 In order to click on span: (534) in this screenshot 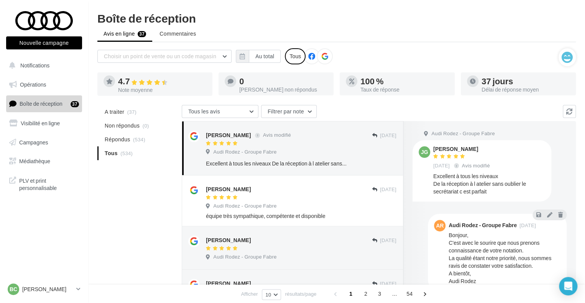, I will do `click(139, 140)`.